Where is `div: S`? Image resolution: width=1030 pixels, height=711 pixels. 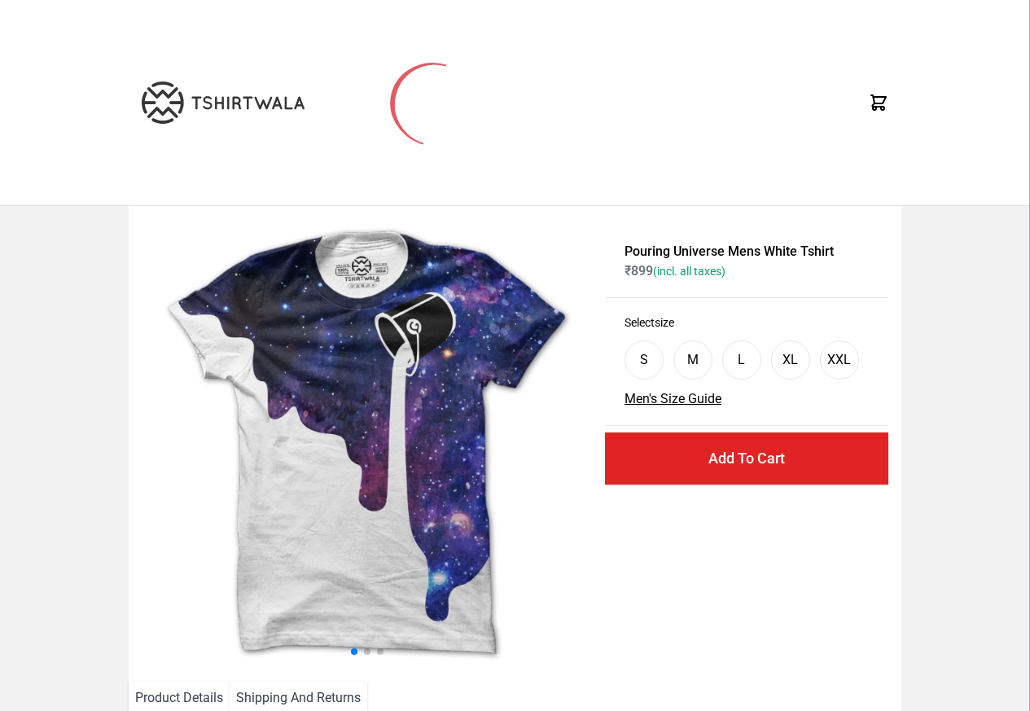
div: S is located at coordinates (644, 360).